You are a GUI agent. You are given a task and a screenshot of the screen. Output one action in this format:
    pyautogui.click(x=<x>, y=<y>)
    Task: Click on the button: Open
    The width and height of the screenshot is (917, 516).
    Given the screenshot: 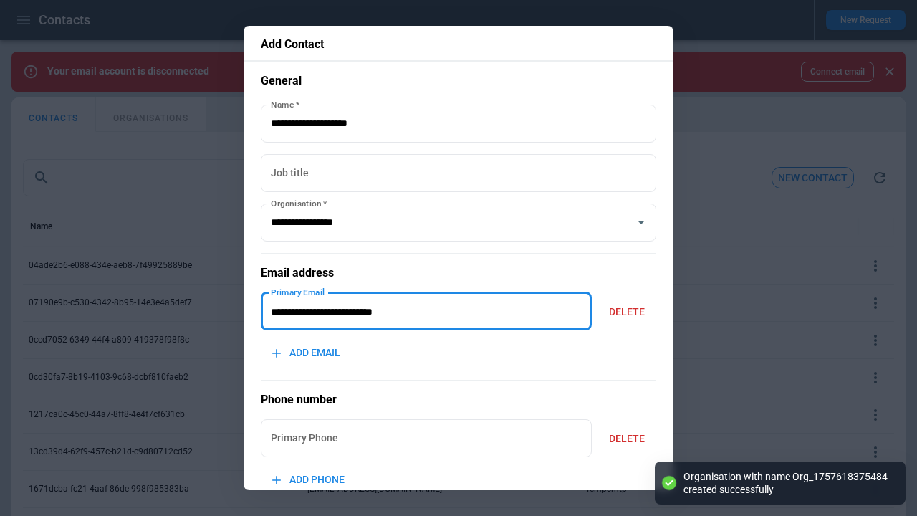 What is the action you would take?
    pyautogui.click(x=641, y=222)
    